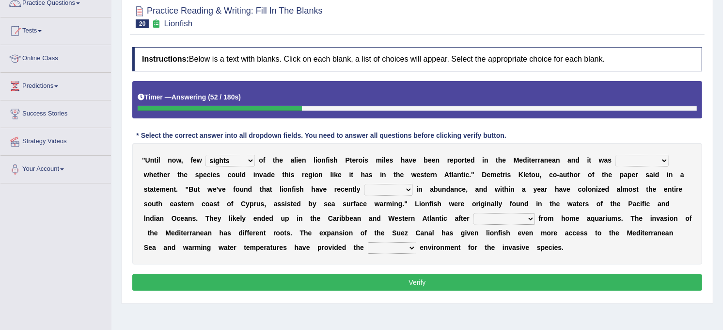  What do you see at coordinates (484, 174) in the screenshot?
I see `b: D` at bounding box center [484, 174].